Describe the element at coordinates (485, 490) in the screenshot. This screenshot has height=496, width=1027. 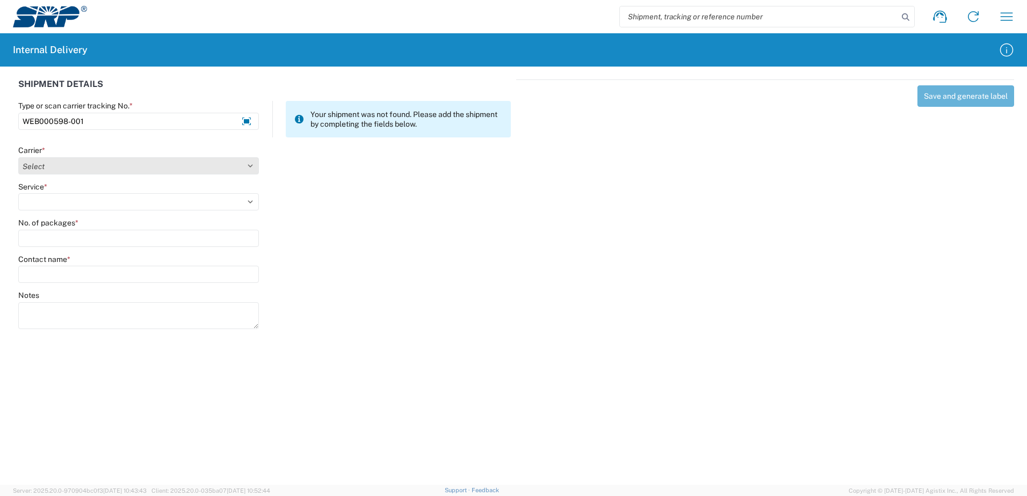
I see `a: Feedback` at that location.